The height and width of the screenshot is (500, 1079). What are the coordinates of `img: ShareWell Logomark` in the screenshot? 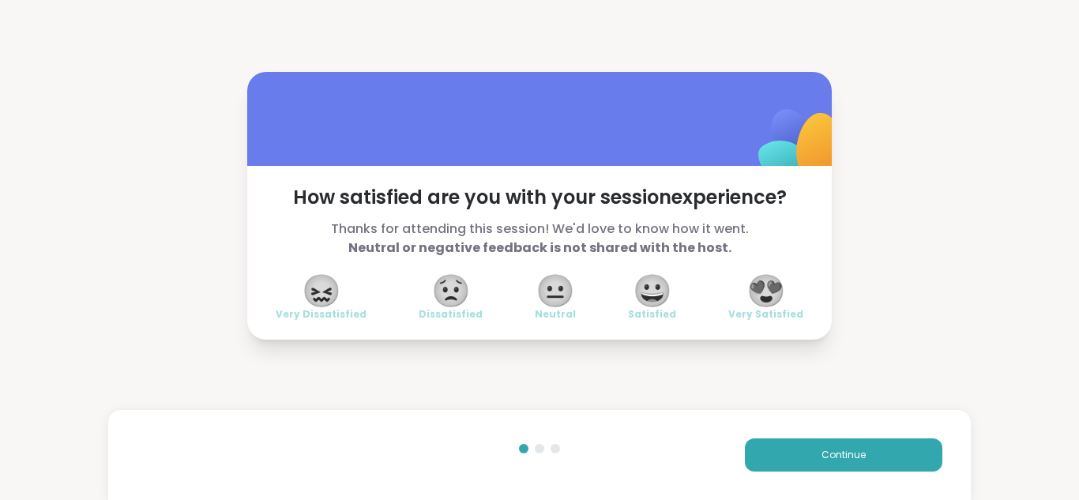 It's located at (800, 146).